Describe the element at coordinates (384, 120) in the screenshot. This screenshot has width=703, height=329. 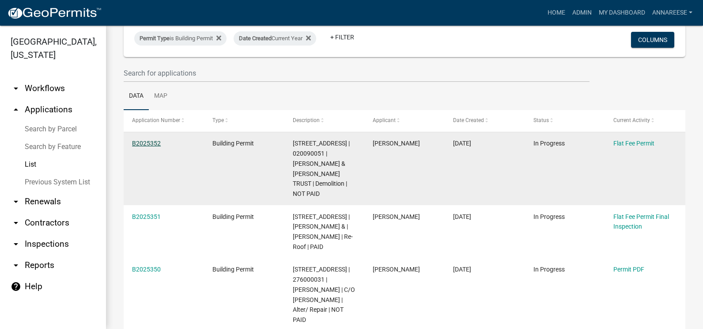
I see `span: Applicant` at that location.